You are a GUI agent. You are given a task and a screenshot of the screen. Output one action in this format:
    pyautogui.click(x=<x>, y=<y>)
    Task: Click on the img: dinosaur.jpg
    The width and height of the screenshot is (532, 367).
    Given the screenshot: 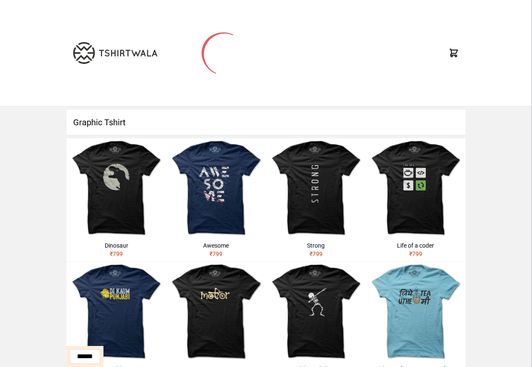 What is the action you would take?
    pyautogui.click(x=116, y=188)
    